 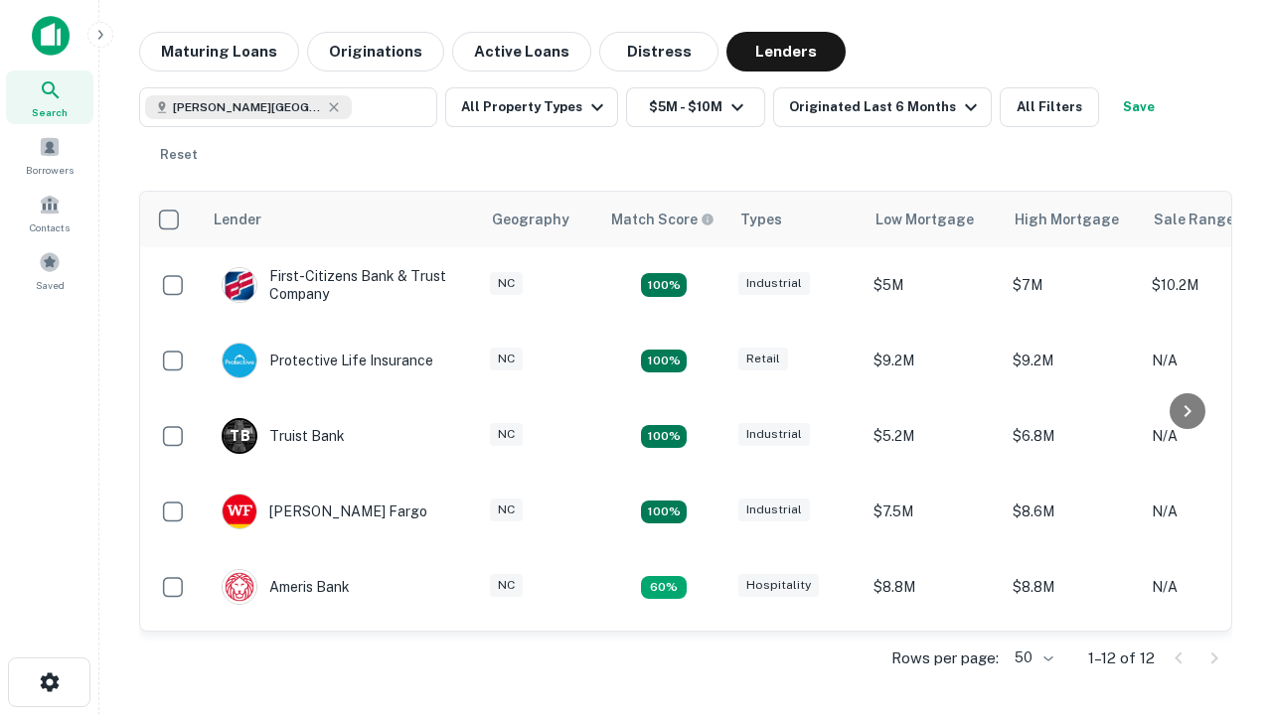 I want to click on p: 1–12 of 12, so click(x=1121, y=659).